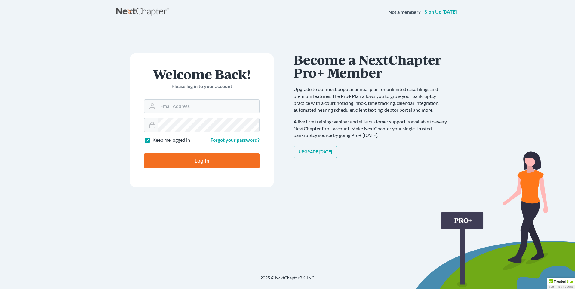 The height and width of the screenshot is (289, 575). What do you see at coordinates (561, 284) in the screenshot?
I see `div: TrustedSite Certified` at bounding box center [561, 284].